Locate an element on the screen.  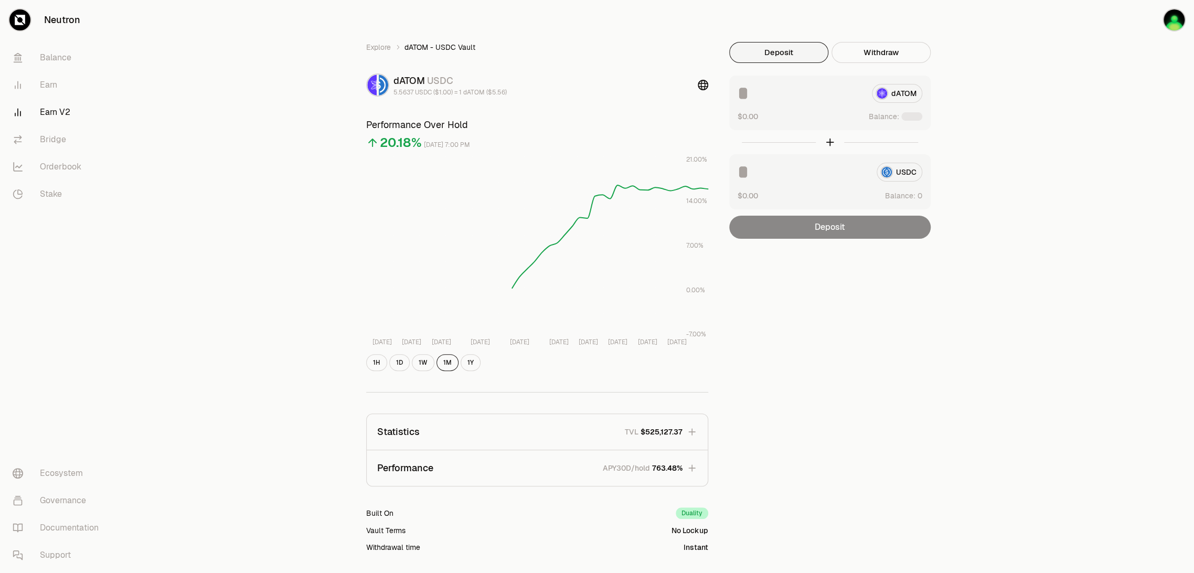
img: dATOM Logo is located at coordinates (372, 85).